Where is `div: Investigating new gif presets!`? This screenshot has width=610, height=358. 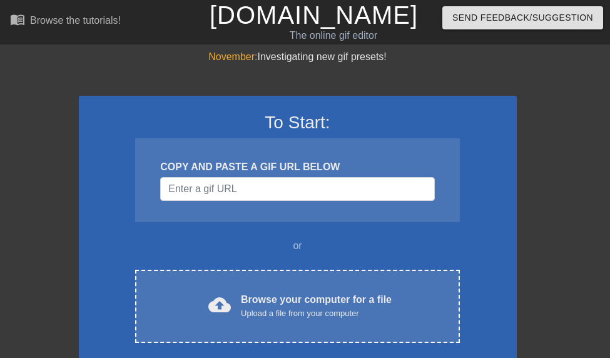 div: Investigating new gif presets! is located at coordinates (298, 57).